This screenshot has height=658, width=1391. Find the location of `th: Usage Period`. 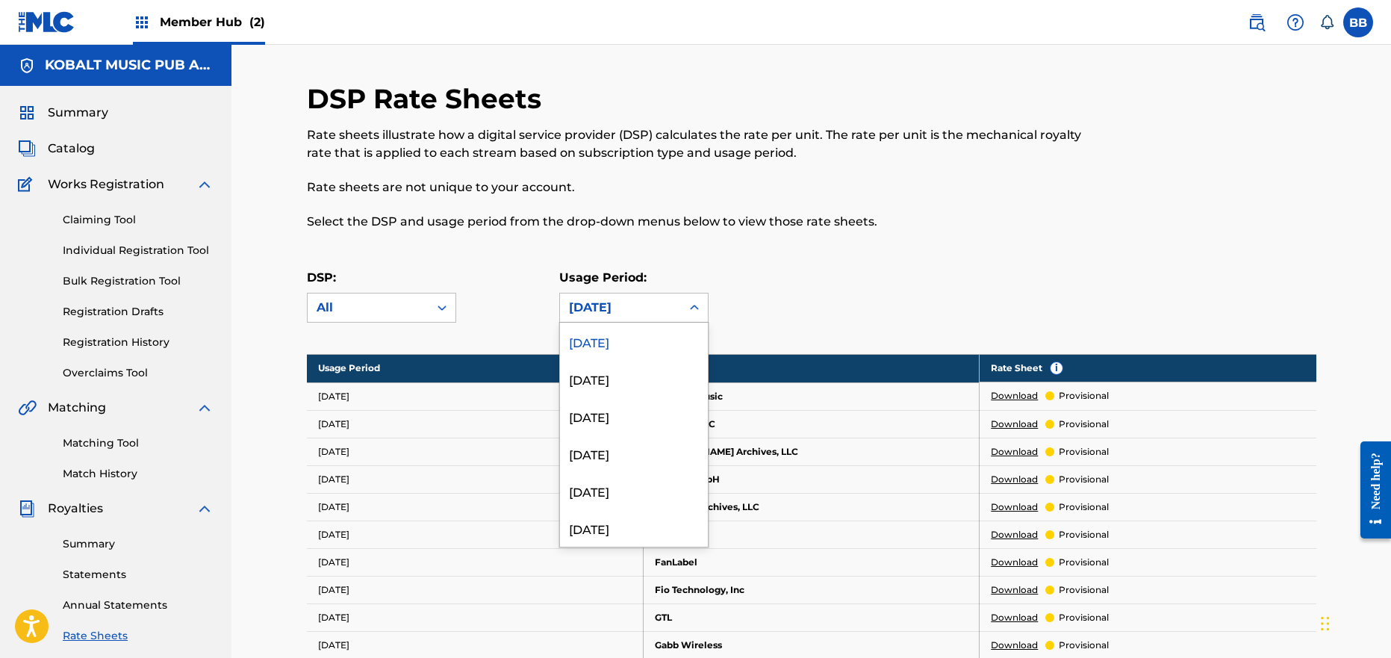

th: Usage Period is located at coordinates (475, 368).